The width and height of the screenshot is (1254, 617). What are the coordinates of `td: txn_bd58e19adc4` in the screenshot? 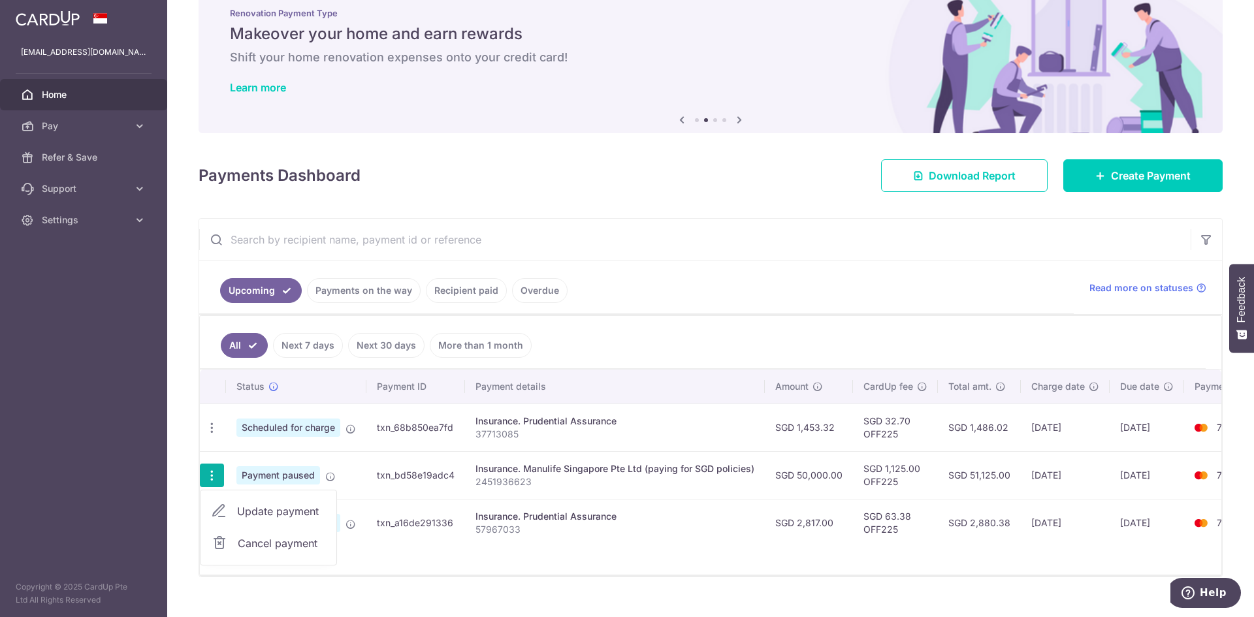 It's located at (415, 475).